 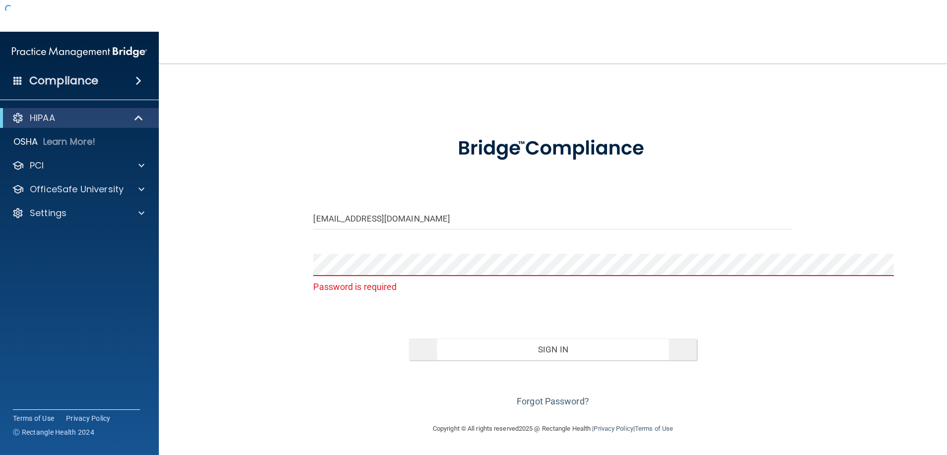 What do you see at coordinates (552, 350) in the screenshot?
I see `button: Sign In` at bounding box center [552, 350].